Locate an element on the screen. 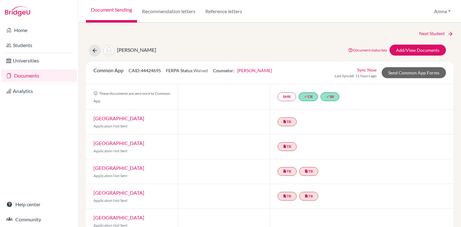 This screenshot has height=227, width=461. span: Common App is located at coordinates (108, 70).